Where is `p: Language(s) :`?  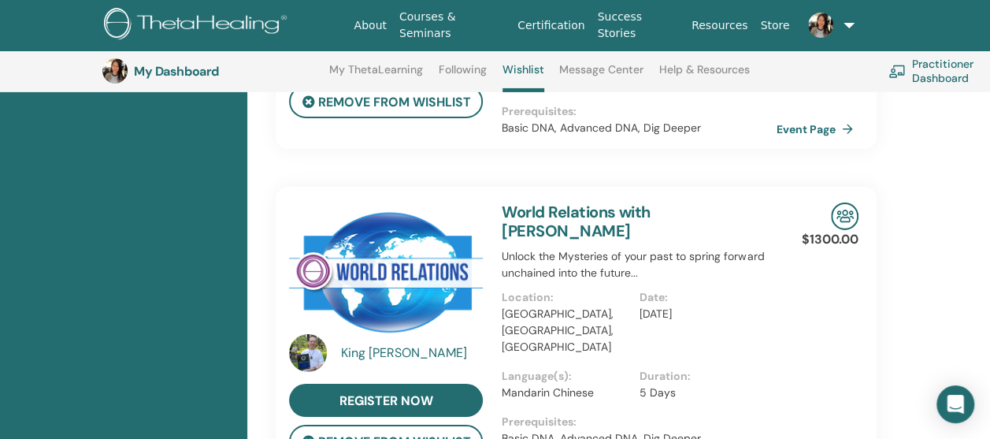
p: Language(s) : is located at coordinates (565, 376).